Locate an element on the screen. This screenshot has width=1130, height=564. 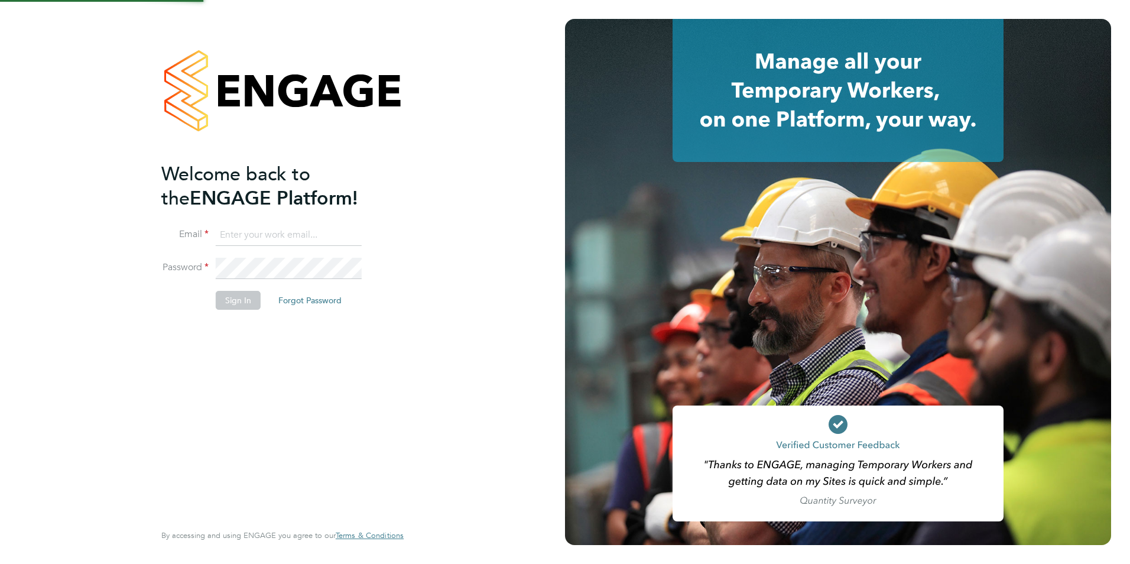
button: Forgot Password is located at coordinates (310, 300).